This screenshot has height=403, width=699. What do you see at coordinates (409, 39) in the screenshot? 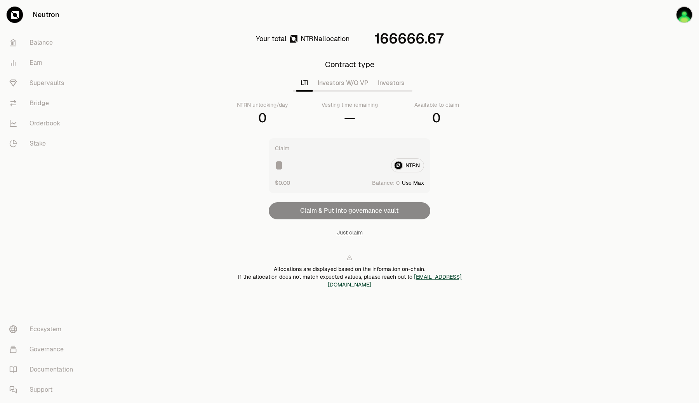
I see `div: 166666.67` at bounding box center [409, 39].